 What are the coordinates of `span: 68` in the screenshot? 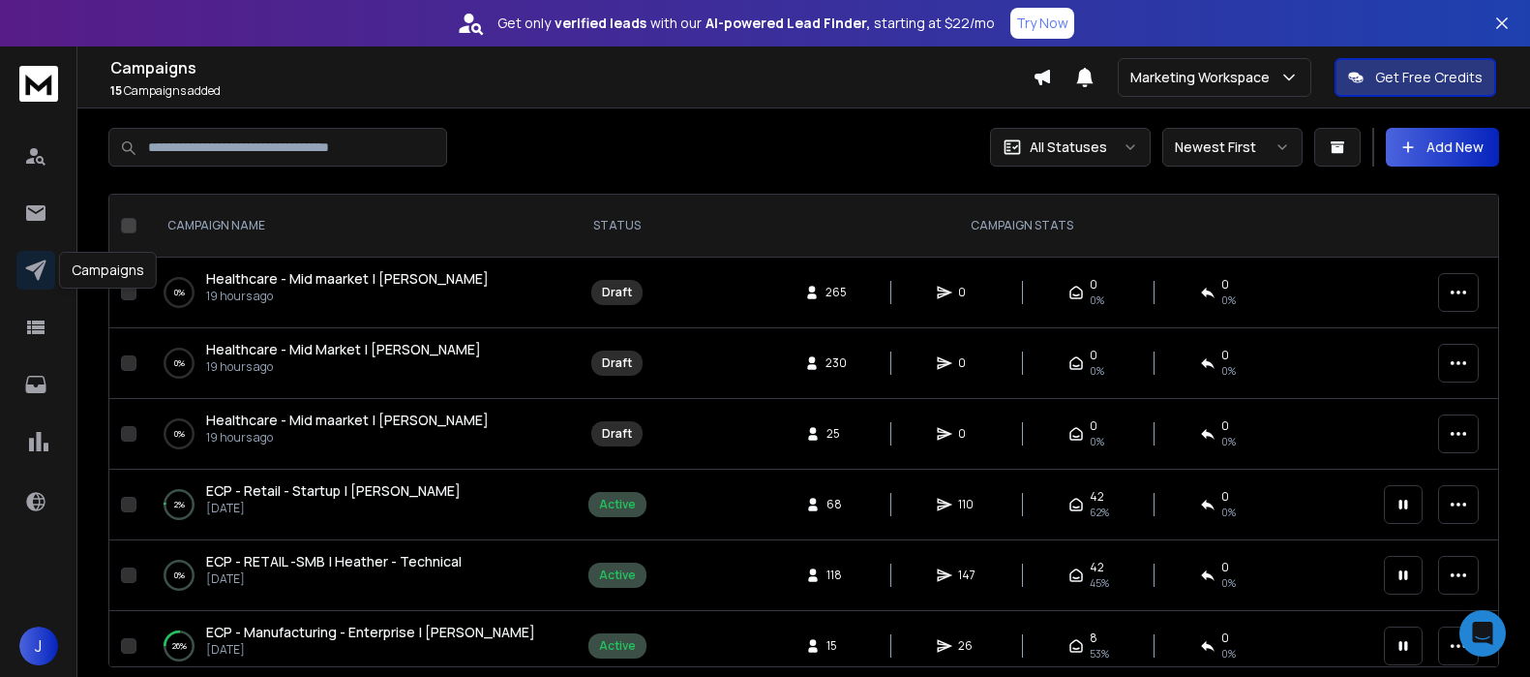 It's located at (836, 504).